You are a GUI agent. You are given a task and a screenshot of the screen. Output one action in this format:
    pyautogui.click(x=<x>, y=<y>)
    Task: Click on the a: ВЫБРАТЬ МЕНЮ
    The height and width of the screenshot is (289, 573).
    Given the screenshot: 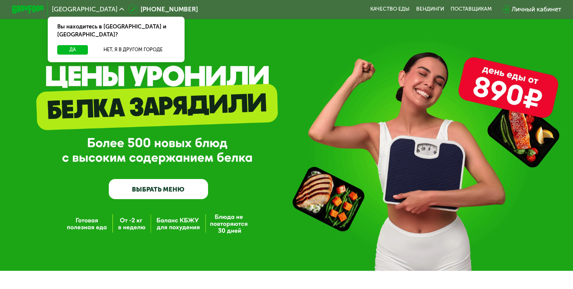 What is the action you would take?
    pyautogui.click(x=158, y=189)
    